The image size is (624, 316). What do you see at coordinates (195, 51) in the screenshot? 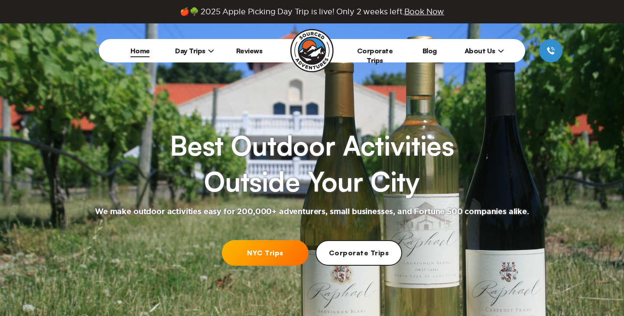
I see `span: Day Trips` at bounding box center [195, 51].